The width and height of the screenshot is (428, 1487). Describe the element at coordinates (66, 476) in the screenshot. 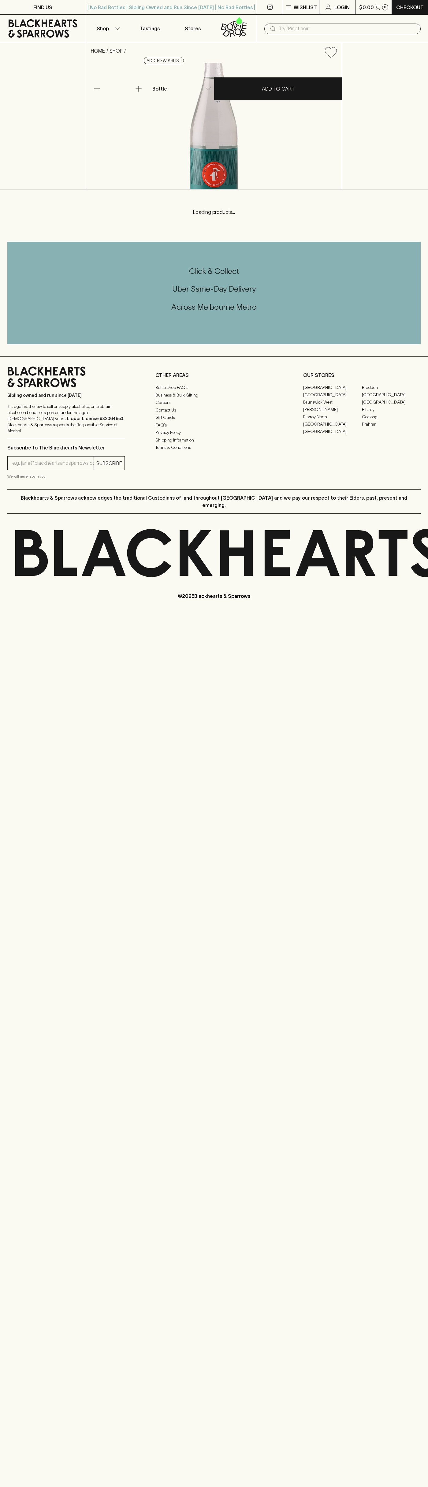

I see `p: We will never spam you` at that location.